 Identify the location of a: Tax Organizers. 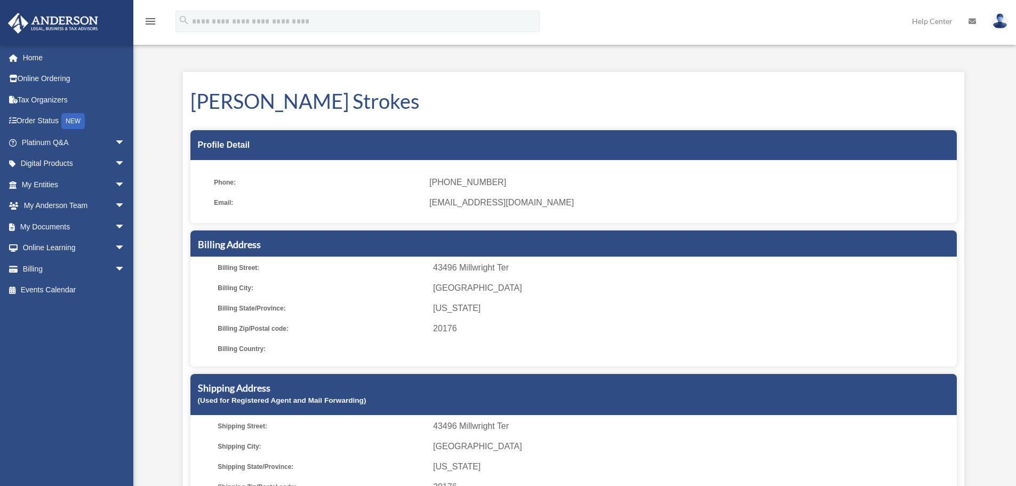
(74, 100).